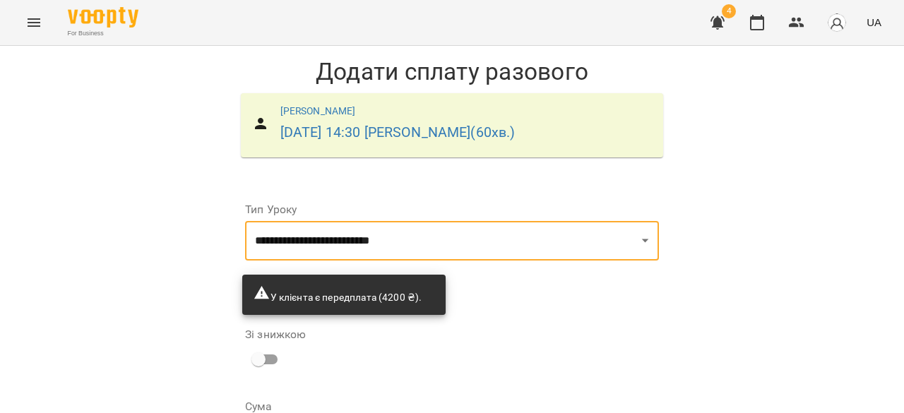 This screenshot has height=413, width=904. Describe the element at coordinates (729, 11) in the screenshot. I see `span: 4` at that location.